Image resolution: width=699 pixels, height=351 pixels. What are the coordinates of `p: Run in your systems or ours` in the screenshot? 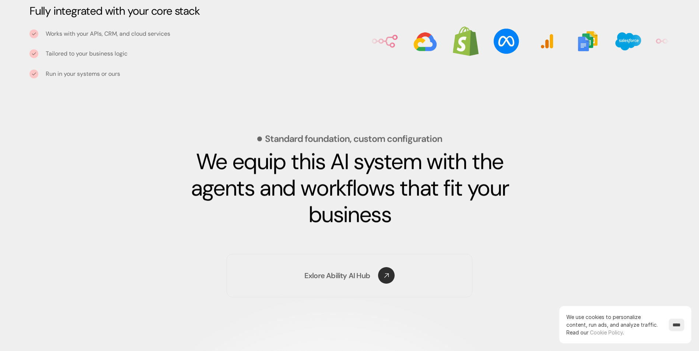 It's located at (83, 74).